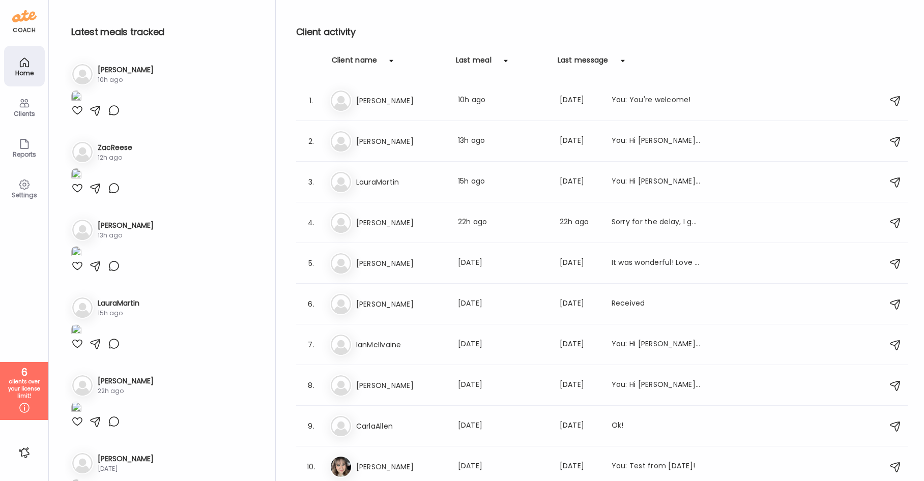  I want to click on div: Sorry for the delay, I got a new phone and had to re-set everything cause I lost all my passwords..., so click(656, 223).